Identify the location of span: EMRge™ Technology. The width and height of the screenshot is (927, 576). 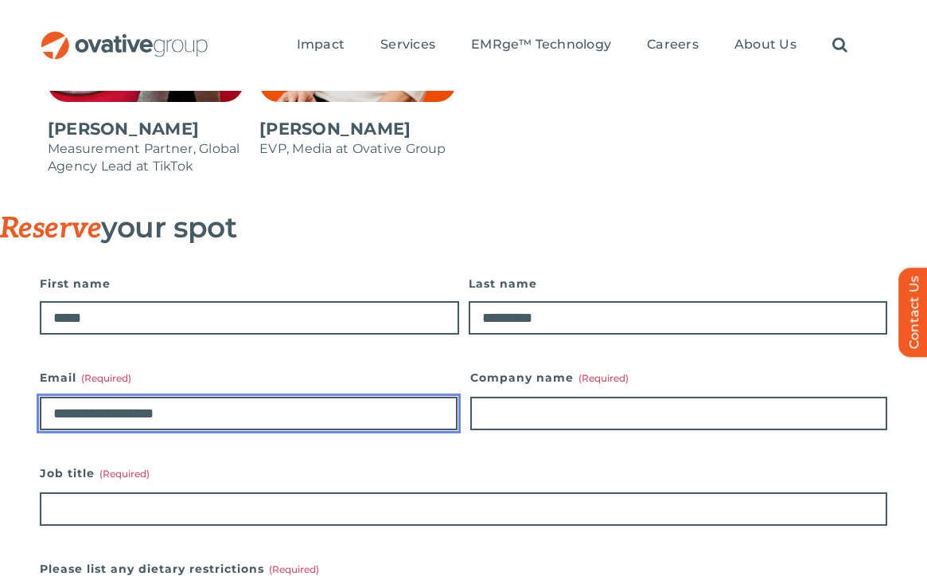
(541, 45).